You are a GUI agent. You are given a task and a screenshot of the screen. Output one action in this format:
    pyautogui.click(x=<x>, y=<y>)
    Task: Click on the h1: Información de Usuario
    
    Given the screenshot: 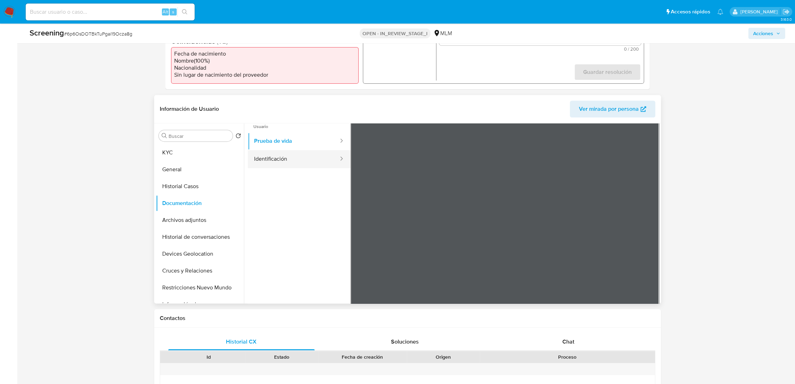 What is the action you would take?
    pyautogui.click(x=189, y=109)
    